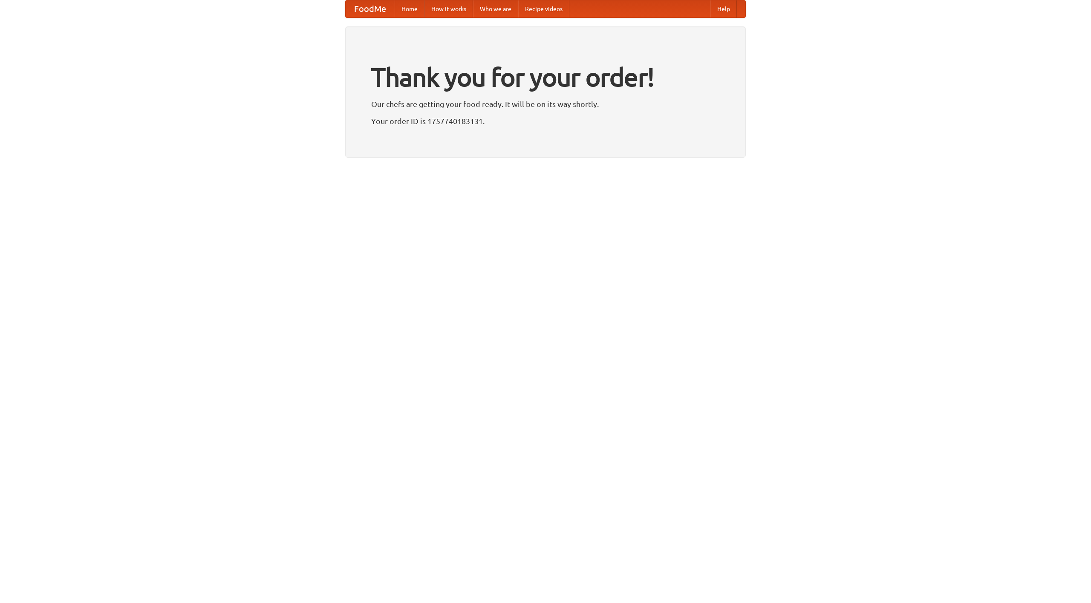  I want to click on a: Home, so click(410, 9).